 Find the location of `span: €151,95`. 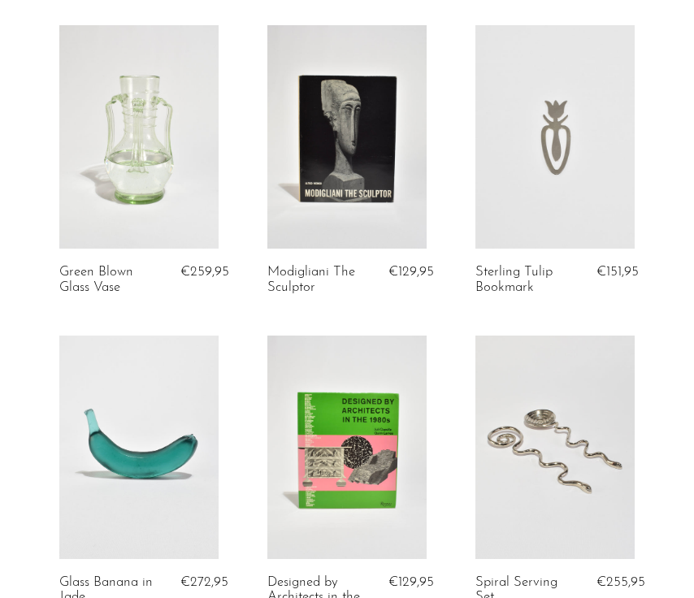

span: €151,95 is located at coordinates (618, 271).